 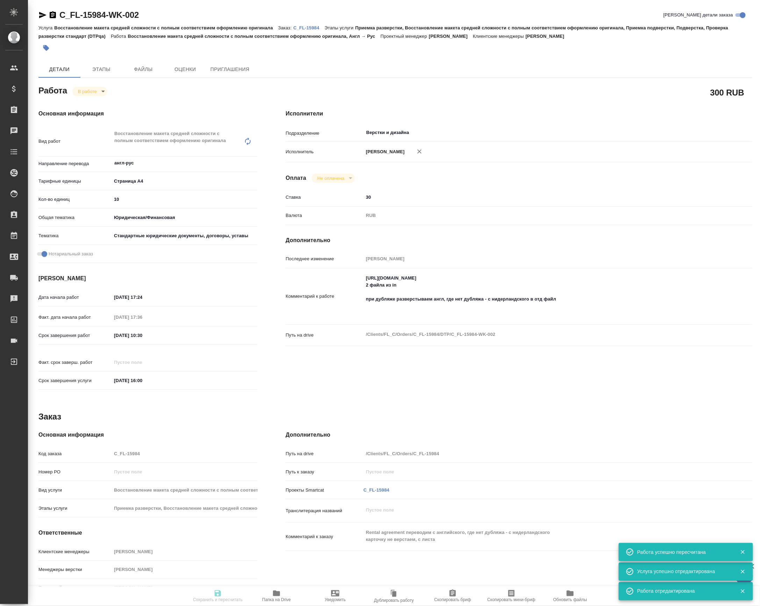 I want to click on button: Папка на Drive, so click(x=277, y=596).